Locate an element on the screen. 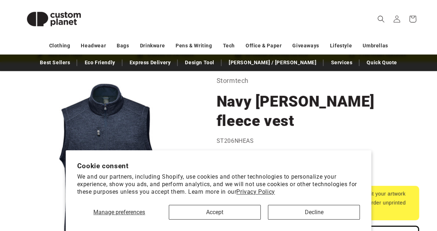 The image size is (437, 231). button: Decline is located at coordinates (314, 212).